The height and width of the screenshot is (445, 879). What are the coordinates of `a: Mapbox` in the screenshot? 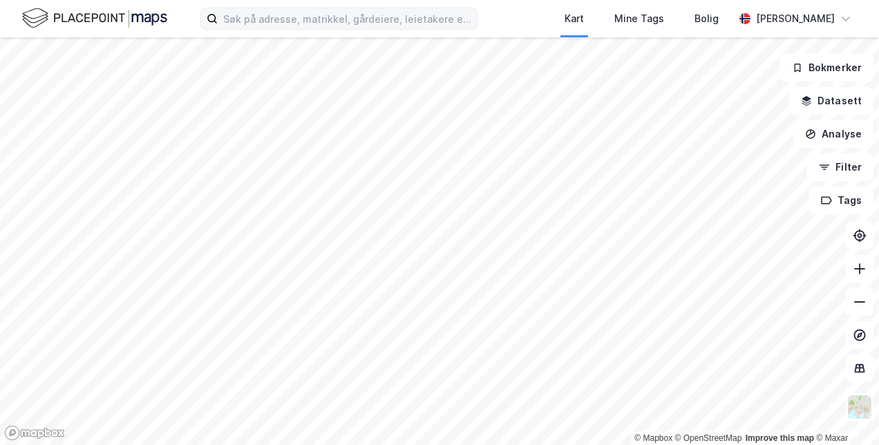 It's located at (653, 438).